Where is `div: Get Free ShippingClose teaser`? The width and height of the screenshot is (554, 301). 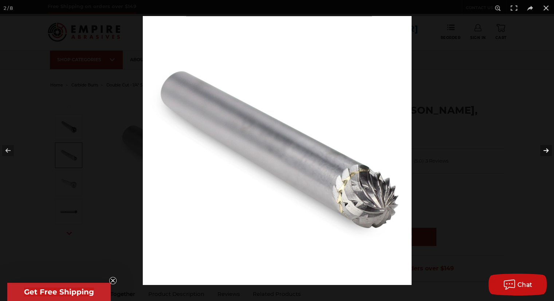 div: Get Free ShippingClose teaser is located at coordinates (59, 292).